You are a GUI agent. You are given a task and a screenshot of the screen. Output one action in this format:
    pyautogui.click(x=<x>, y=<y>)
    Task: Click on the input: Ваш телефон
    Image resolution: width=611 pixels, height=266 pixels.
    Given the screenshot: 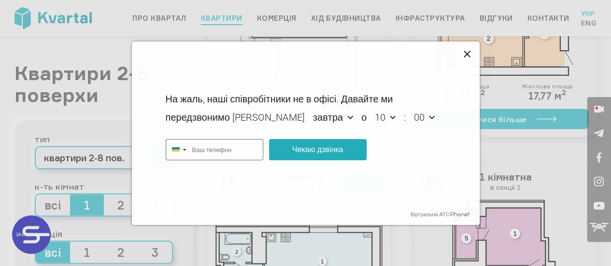 What is the action you would take?
    pyautogui.click(x=225, y=150)
    